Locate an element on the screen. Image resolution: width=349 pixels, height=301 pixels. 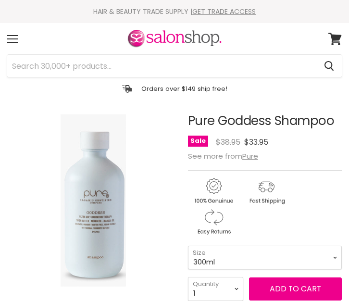
img: genuine.gif is located at coordinates (213, 191).